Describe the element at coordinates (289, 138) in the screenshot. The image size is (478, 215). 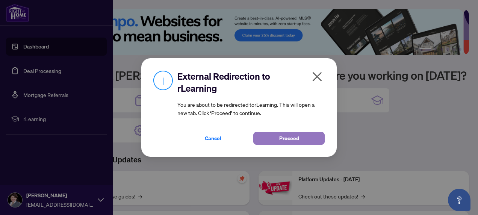
I see `button: Proceed` at that location.